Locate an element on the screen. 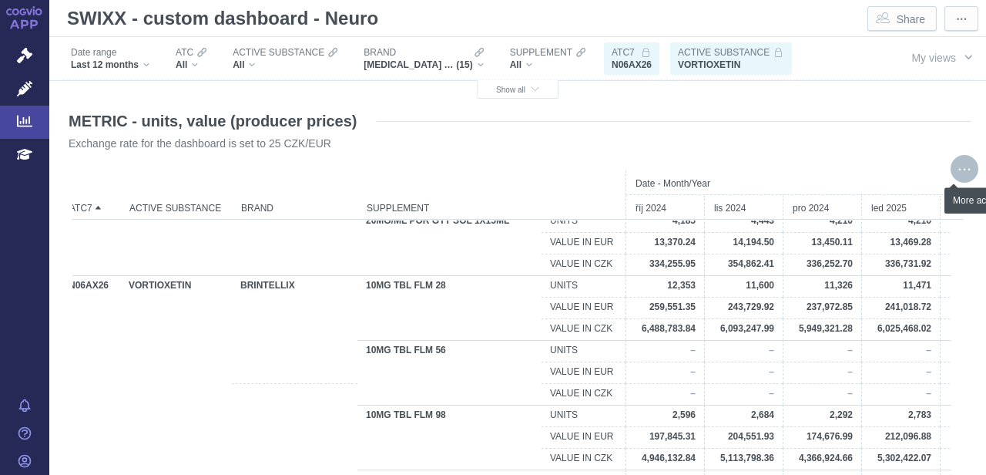 The height and width of the screenshot is (475, 986). button: My views is located at coordinates (941, 57).